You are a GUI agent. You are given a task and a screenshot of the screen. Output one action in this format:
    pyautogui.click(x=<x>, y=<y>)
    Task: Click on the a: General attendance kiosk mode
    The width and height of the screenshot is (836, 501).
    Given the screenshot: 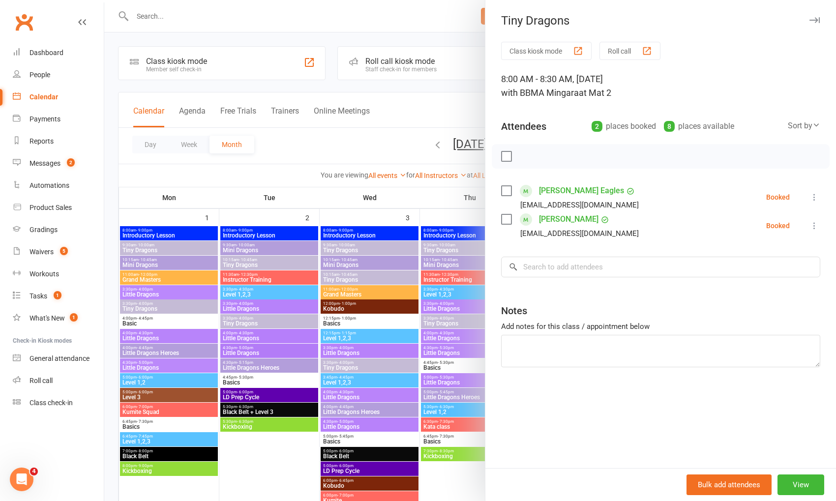 What is the action you would take?
    pyautogui.click(x=58, y=359)
    